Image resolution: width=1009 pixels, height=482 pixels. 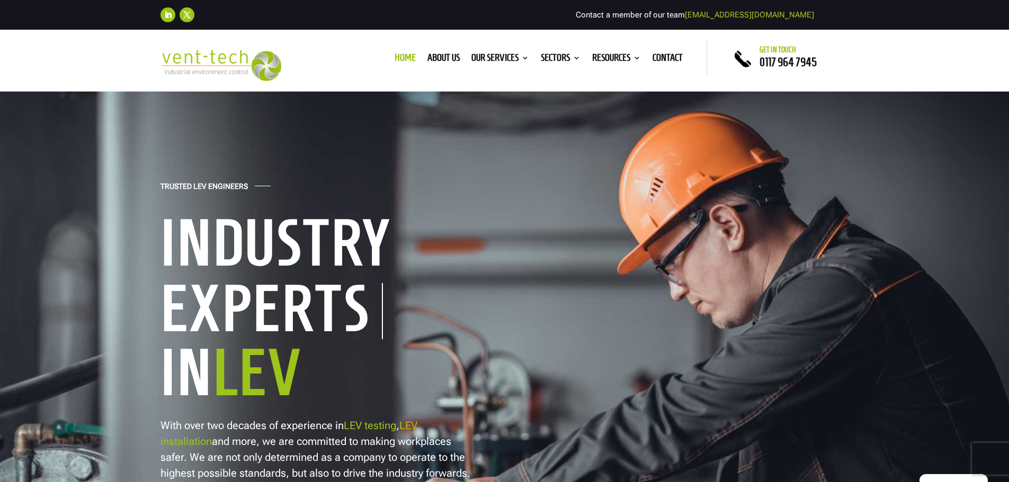 What do you see at coordinates (370, 426) in the screenshot?
I see `a: LEV testing` at bounding box center [370, 426].